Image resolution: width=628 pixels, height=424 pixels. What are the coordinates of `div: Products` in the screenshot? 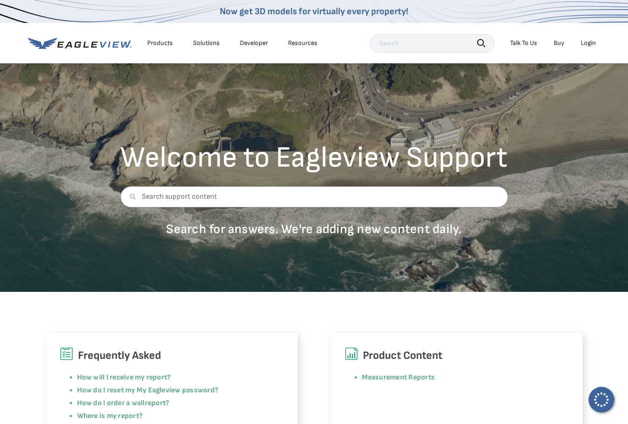 It's located at (160, 43).